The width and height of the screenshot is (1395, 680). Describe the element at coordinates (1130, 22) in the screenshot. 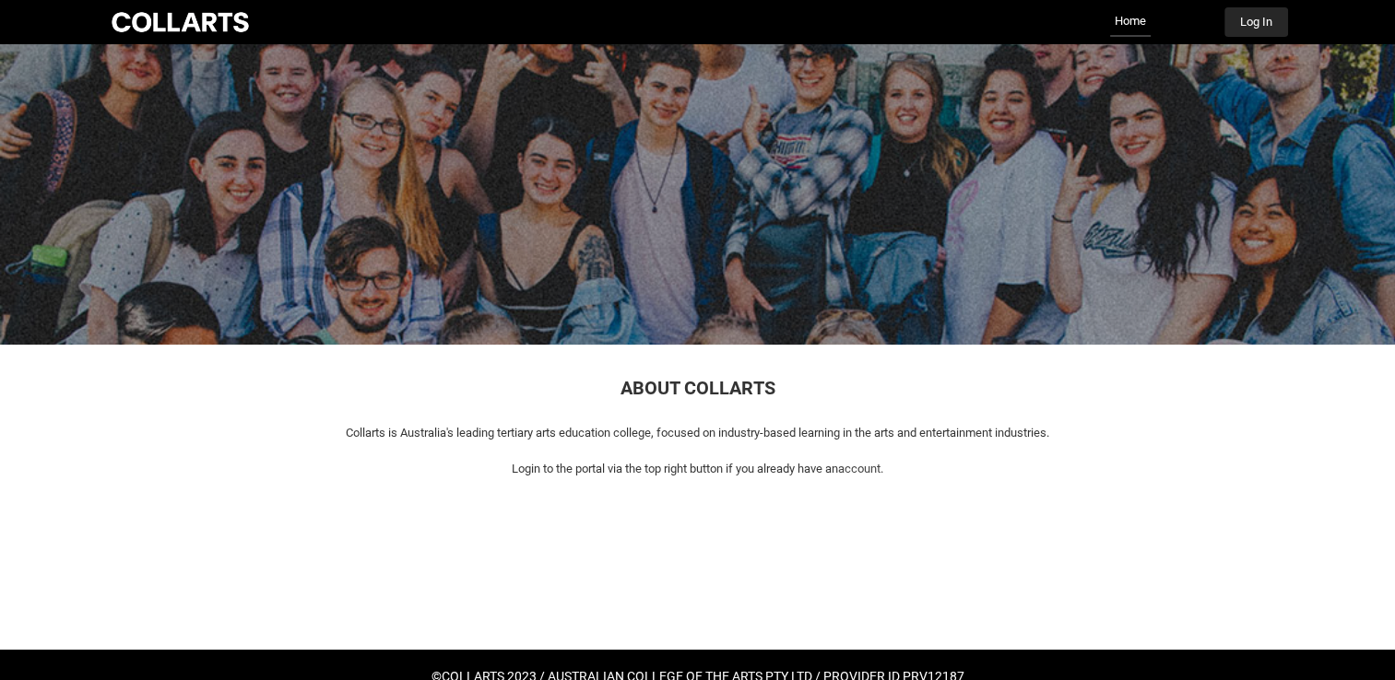

I see `a: Home` at that location.